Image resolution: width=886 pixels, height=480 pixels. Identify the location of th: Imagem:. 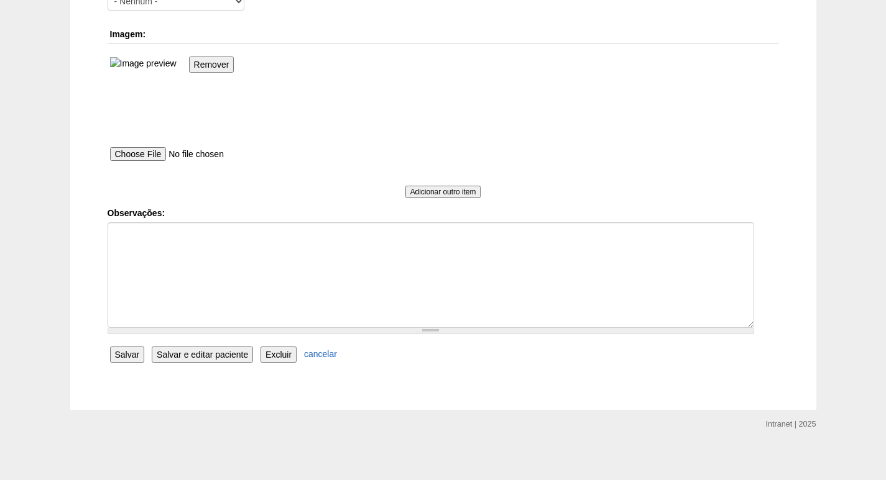
(443, 34).